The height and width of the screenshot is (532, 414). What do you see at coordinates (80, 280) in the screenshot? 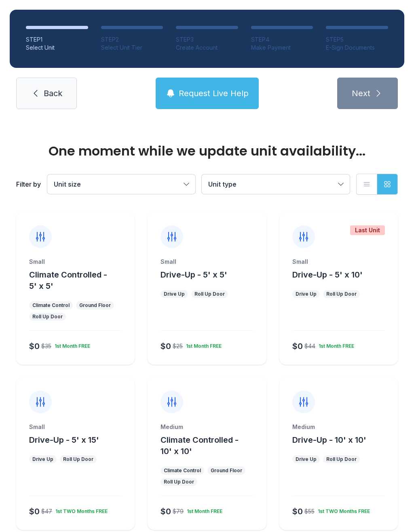
I see `button: Climate Controlled - 5' x 5'` at bounding box center [80, 280].